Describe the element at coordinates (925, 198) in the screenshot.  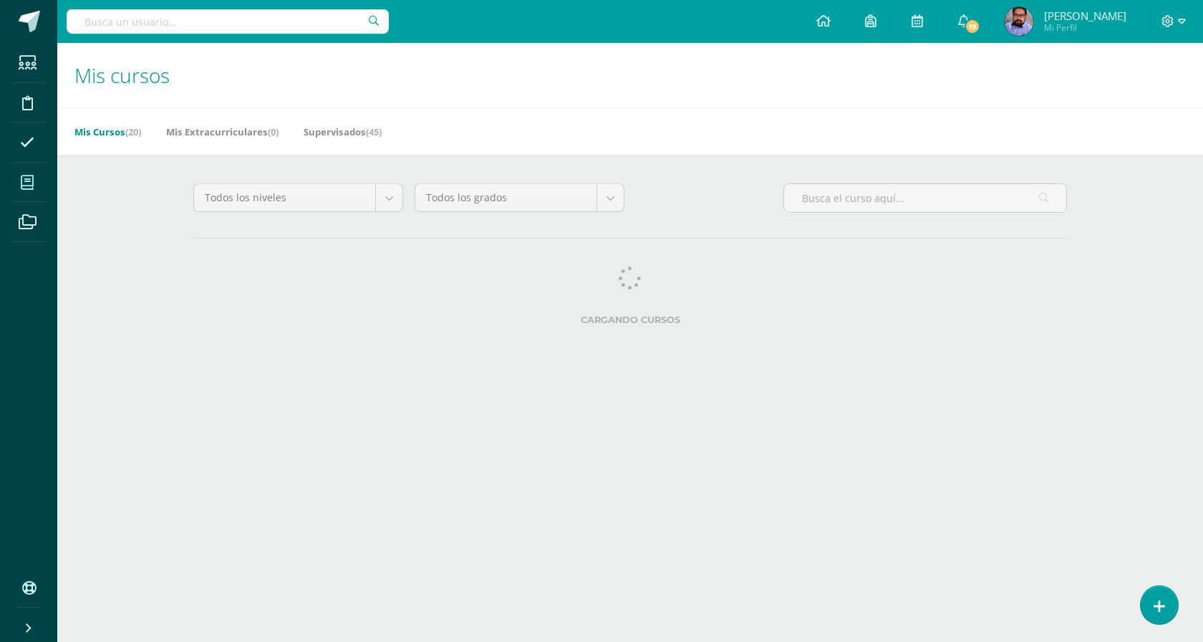
I see `input: Busca el curso aquí...` at that location.